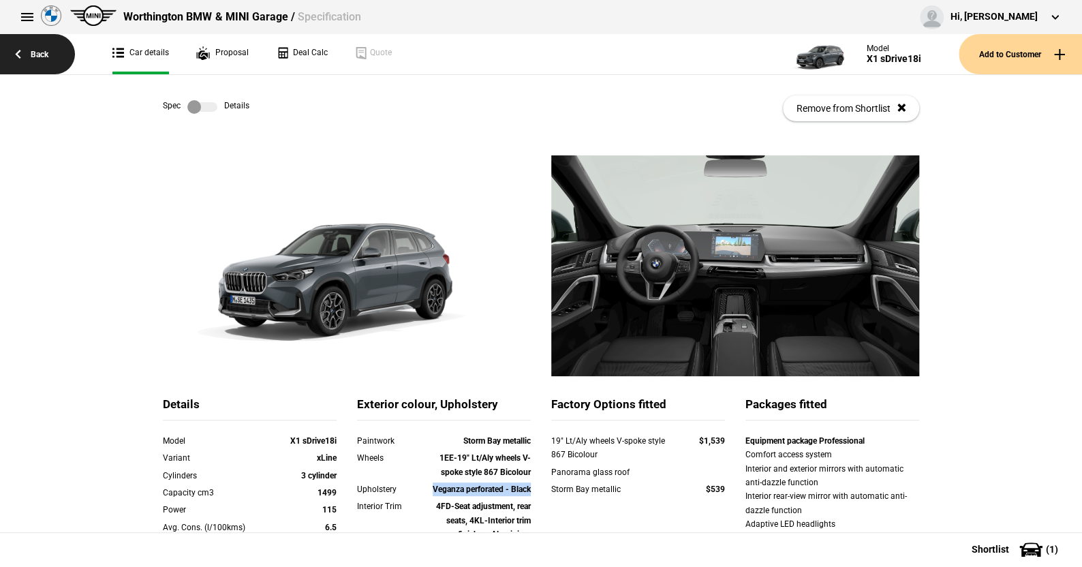 The width and height of the screenshot is (1082, 567). Describe the element at coordinates (990, 549) in the screenshot. I see `span: Shortlist` at that location.